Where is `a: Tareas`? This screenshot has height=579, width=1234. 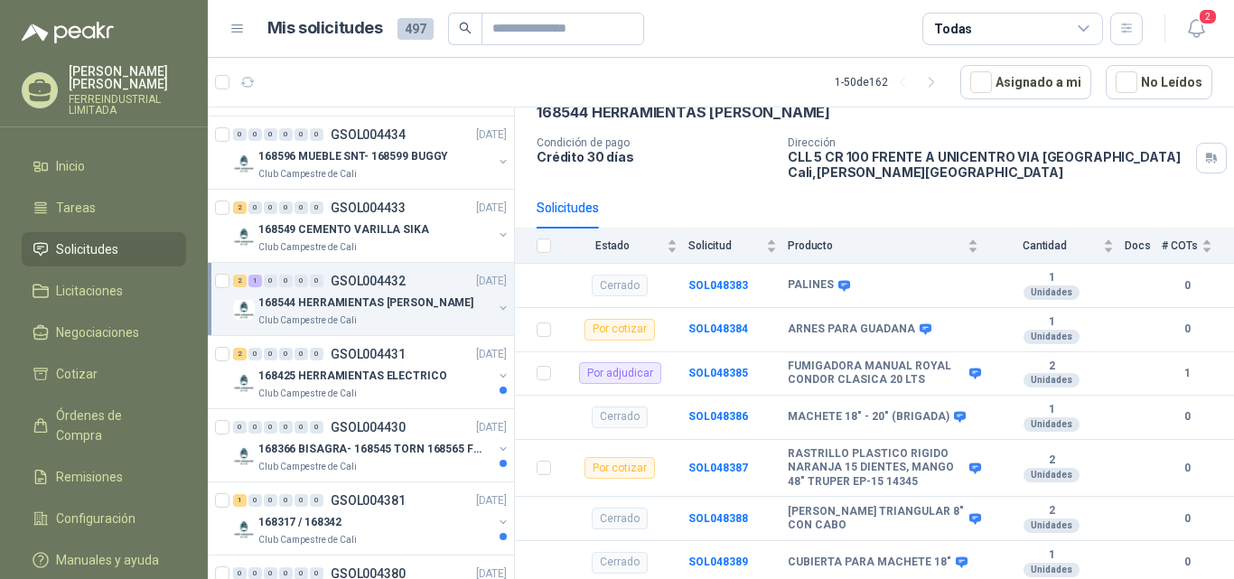
a: Tareas is located at coordinates (104, 208).